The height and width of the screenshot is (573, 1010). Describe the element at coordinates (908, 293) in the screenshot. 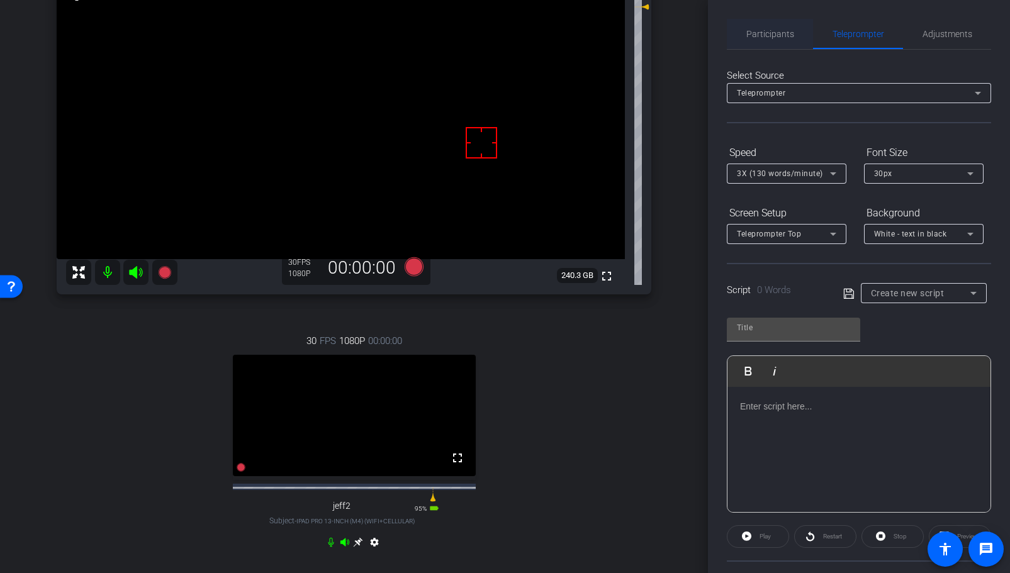

I see `span: Create new script` at that location.